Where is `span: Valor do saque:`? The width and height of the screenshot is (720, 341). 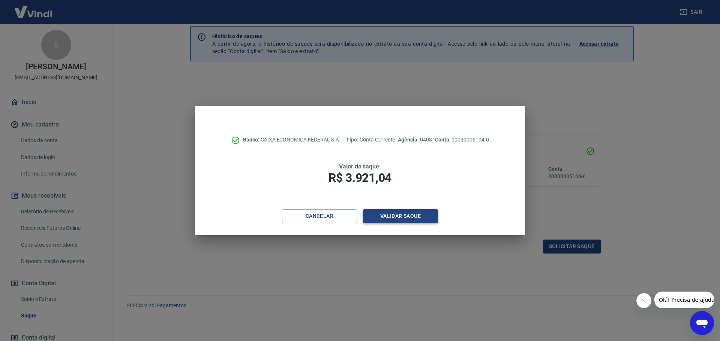 span: Valor do saque: is located at coordinates (360, 166).